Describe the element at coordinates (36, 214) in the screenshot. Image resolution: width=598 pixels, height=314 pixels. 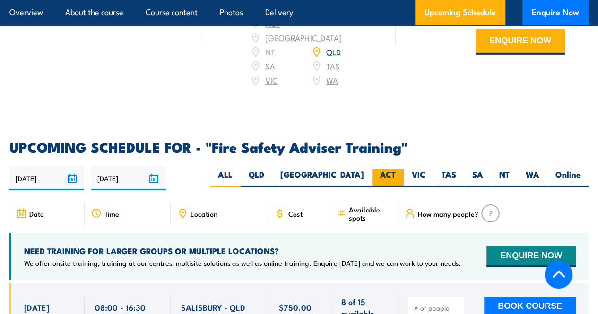
I see `span: Date` at that location.